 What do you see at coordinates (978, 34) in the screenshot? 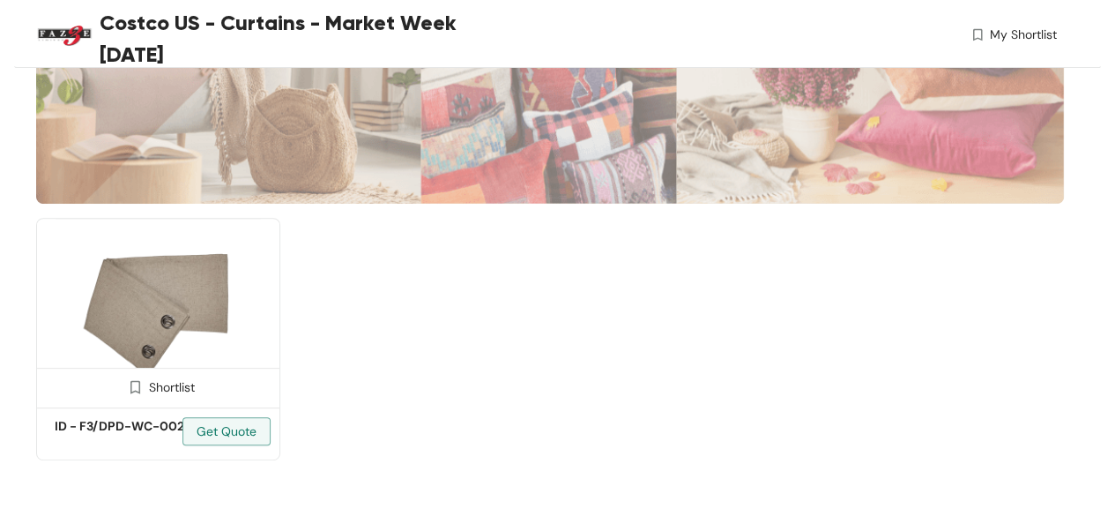
I see `img: wishlist` at bounding box center [978, 34].